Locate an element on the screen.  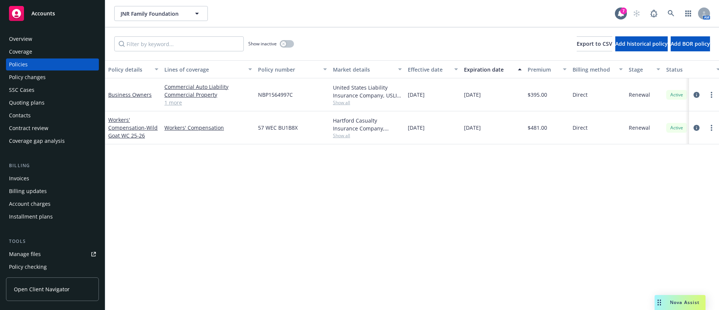
a: Commercial Property is located at coordinates (208, 94).